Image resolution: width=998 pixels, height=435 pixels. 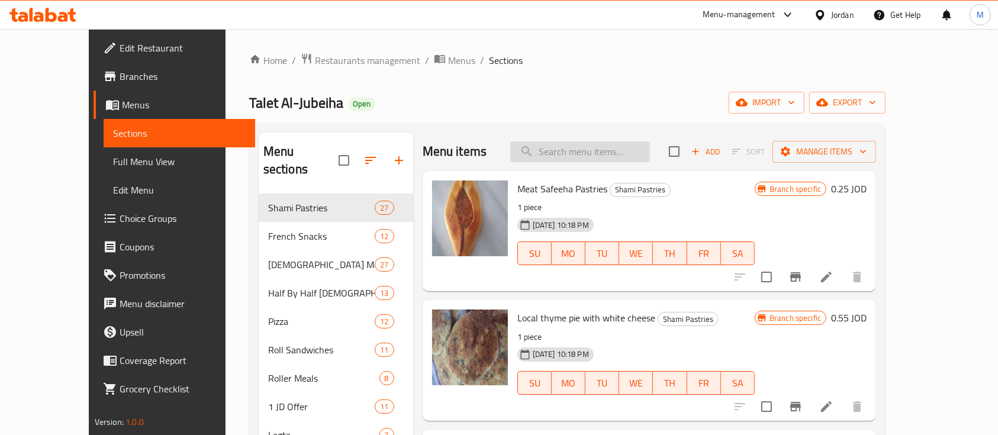 I want to click on img: Meat Safeeha Pastries, so click(x=470, y=218).